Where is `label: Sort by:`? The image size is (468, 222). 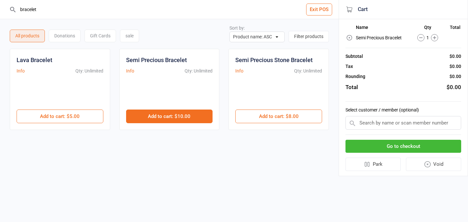 label: Sort by: is located at coordinates (237, 28).